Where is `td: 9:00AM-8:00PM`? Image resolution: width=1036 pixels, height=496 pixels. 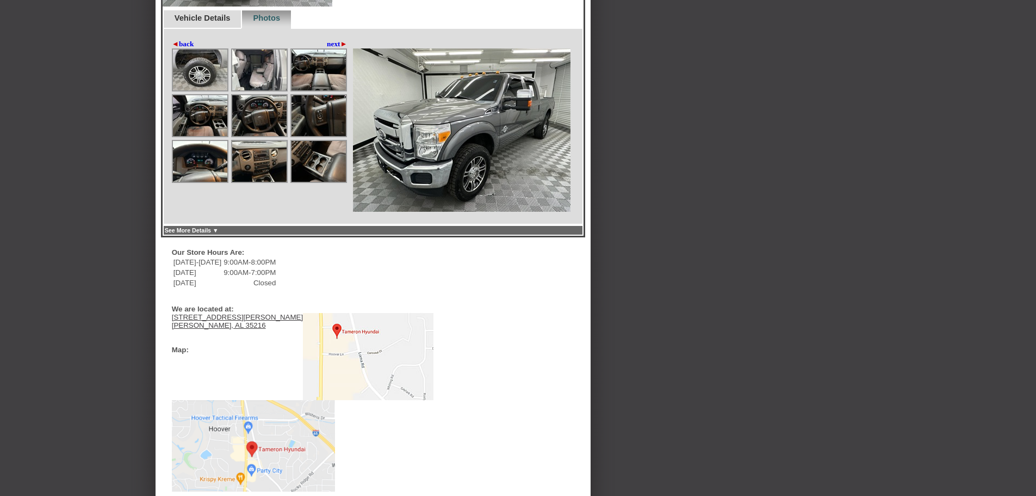 td: 9:00AM-8:00PM is located at coordinates (250, 262).